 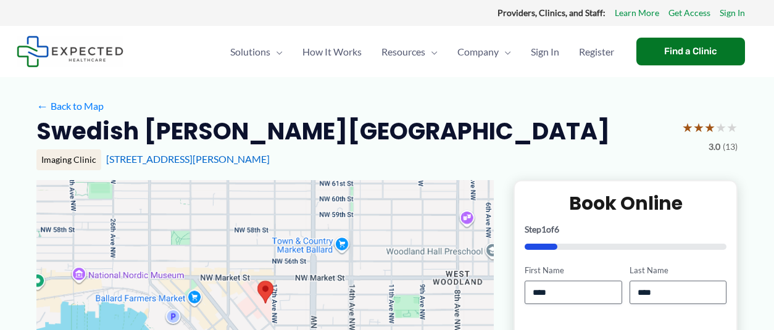 What do you see at coordinates (409, 52) in the screenshot?
I see `a: ResourcesMenu Toggle` at bounding box center [409, 52].